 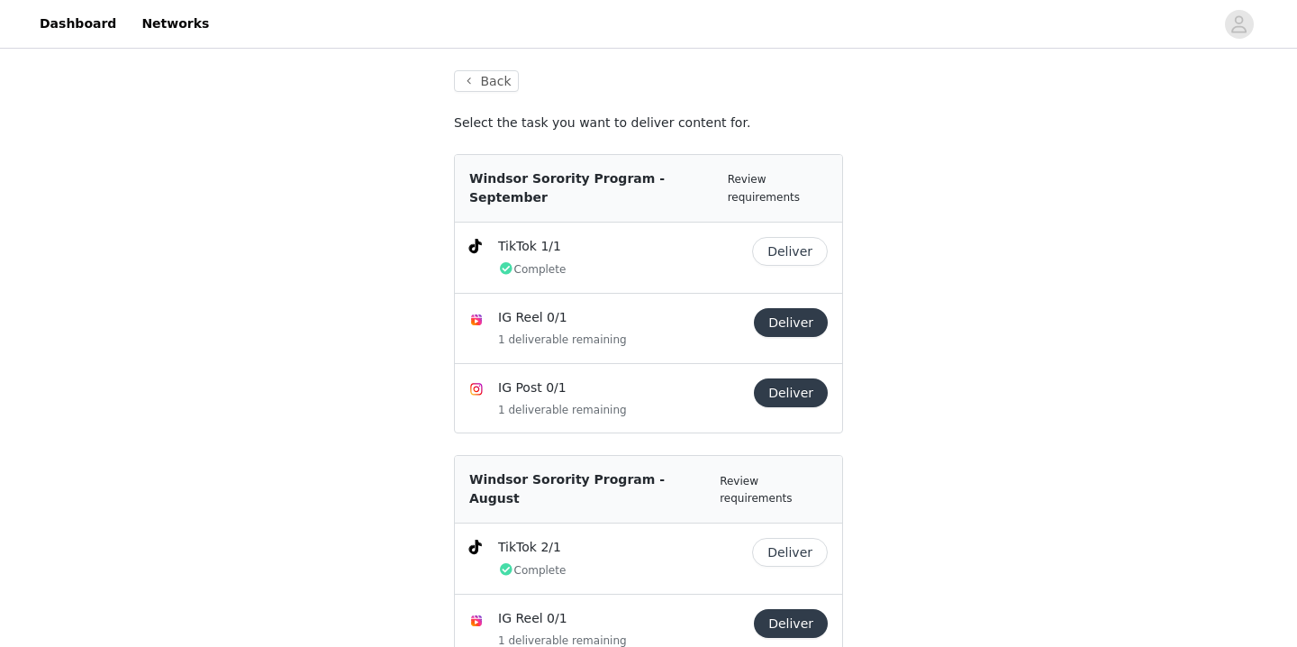 What do you see at coordinates (487, 81) in the screenshot?
I see `button: Back` at bounding box center [487, 81].